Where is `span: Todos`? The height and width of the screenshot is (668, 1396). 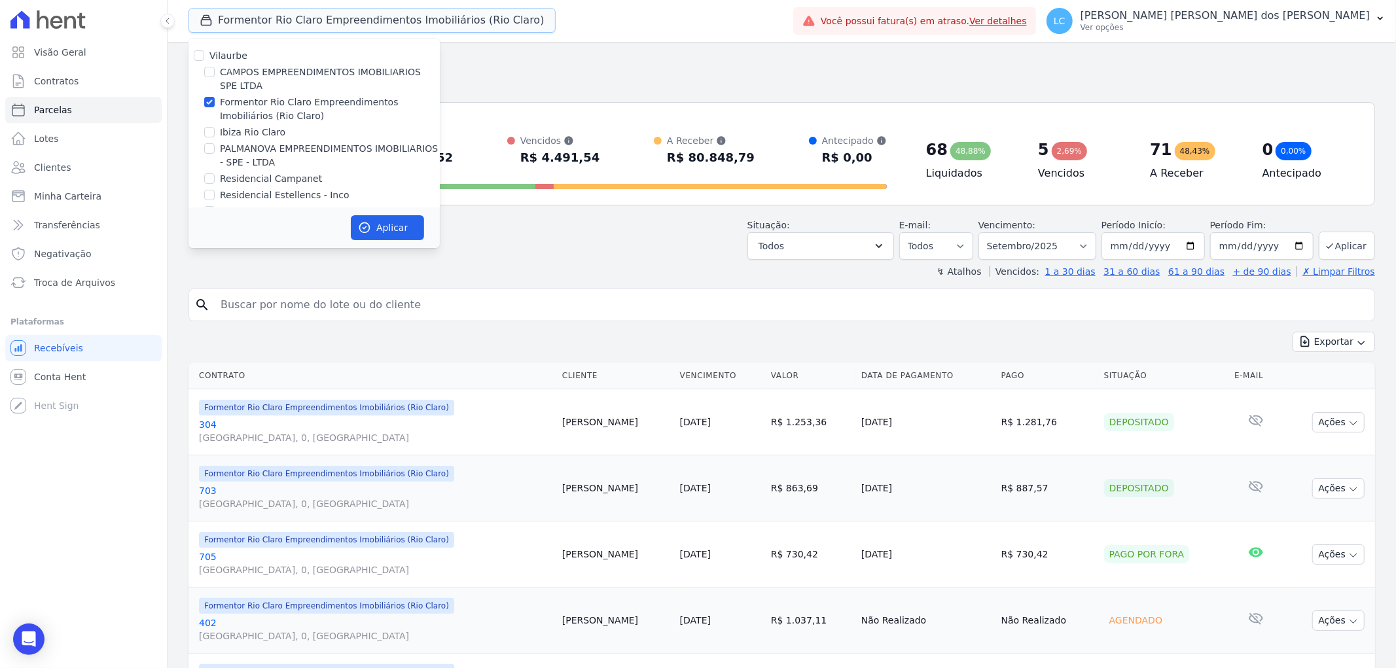
span: Todos is located at coordinates (771, 246).